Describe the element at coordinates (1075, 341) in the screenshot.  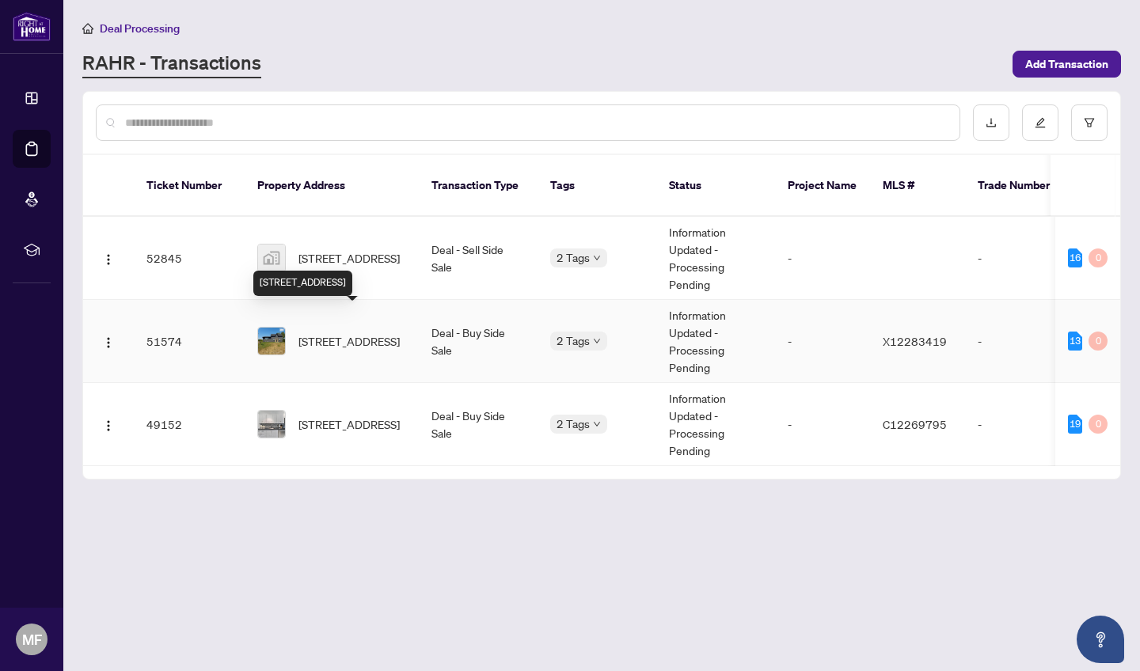
I see `div: 13` at that location.